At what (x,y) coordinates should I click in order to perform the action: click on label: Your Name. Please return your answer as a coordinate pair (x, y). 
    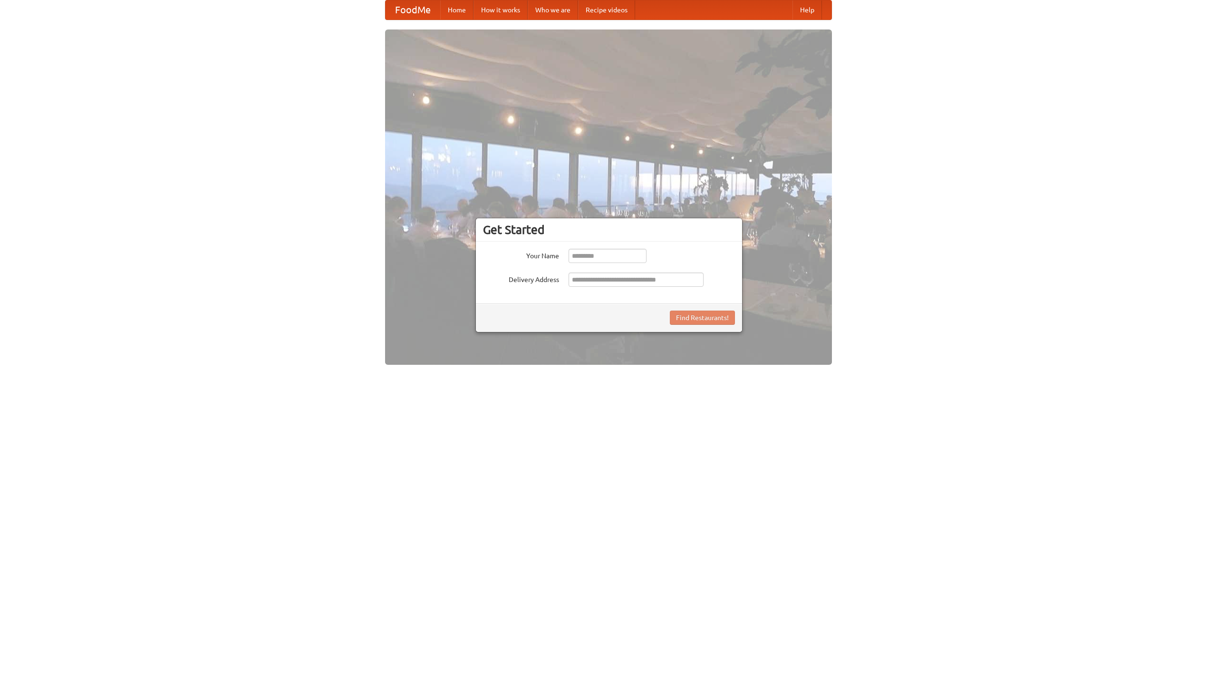
    Looking at the image, I should click on (521, 254).